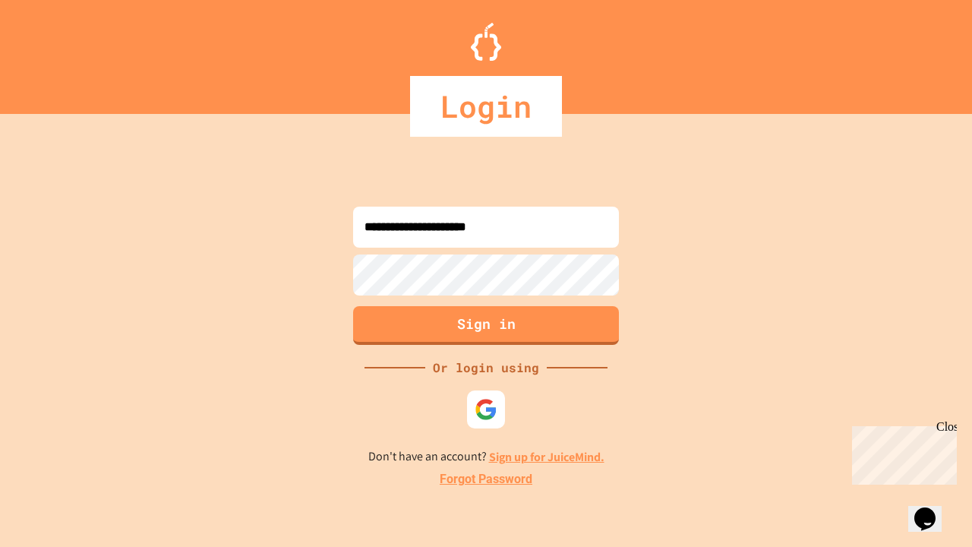 The image size is (972, 547). Describe the element at coordinates (486, 42) in the screenshot. I see `img: Logo.svg` at that location.